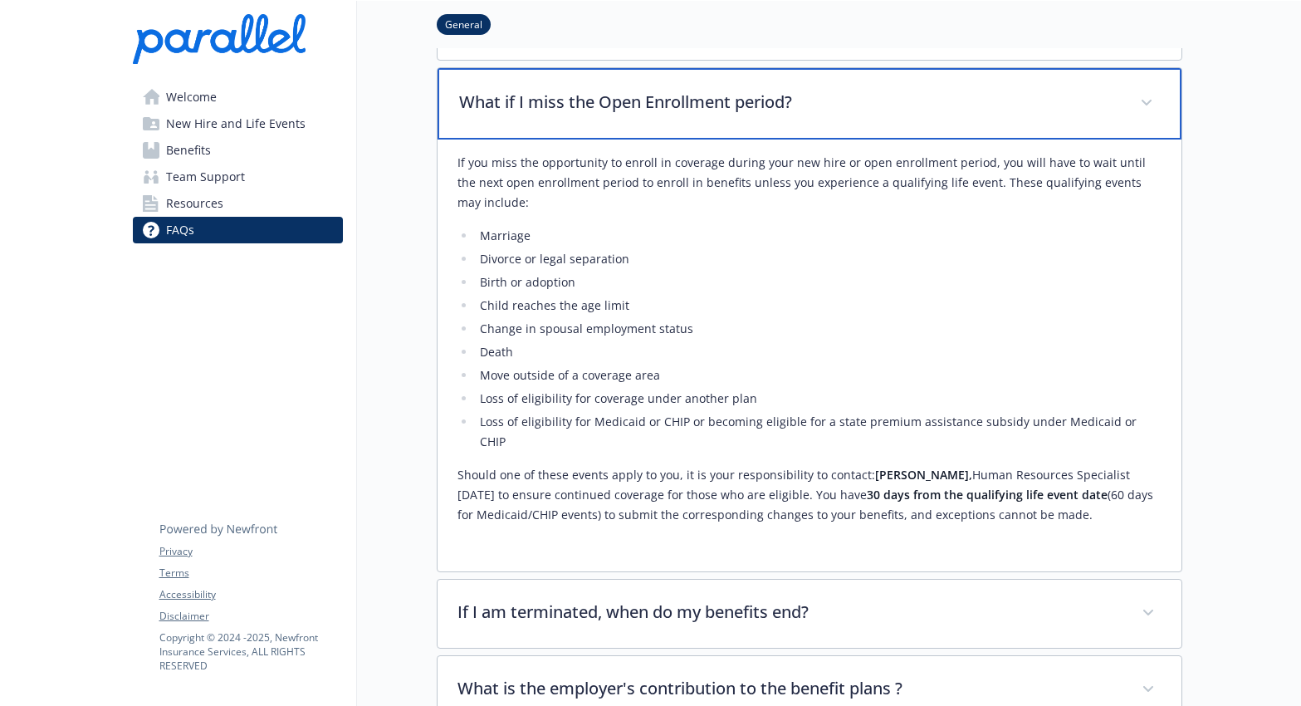 The width and height of the screenshot is (1301, 706). Describe the element at coordinates (188, 150) in the screenshot. I see `span: Benefits` at that location.